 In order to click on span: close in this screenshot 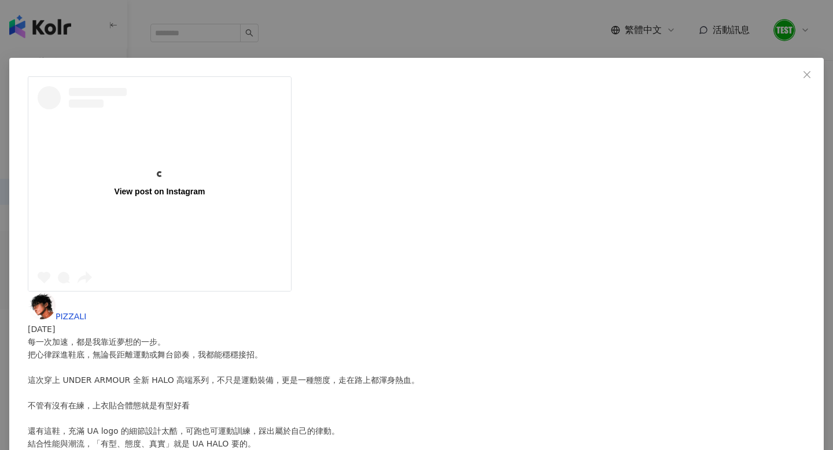, I will do `click(807, 75)`.